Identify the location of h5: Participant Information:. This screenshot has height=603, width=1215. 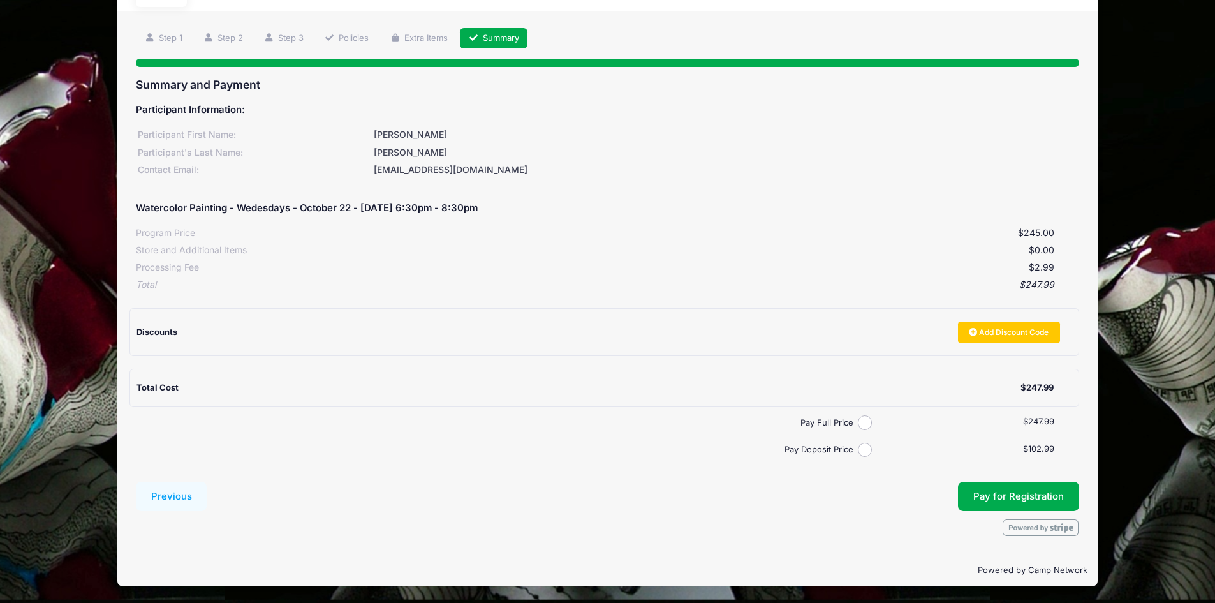
(607, 110).